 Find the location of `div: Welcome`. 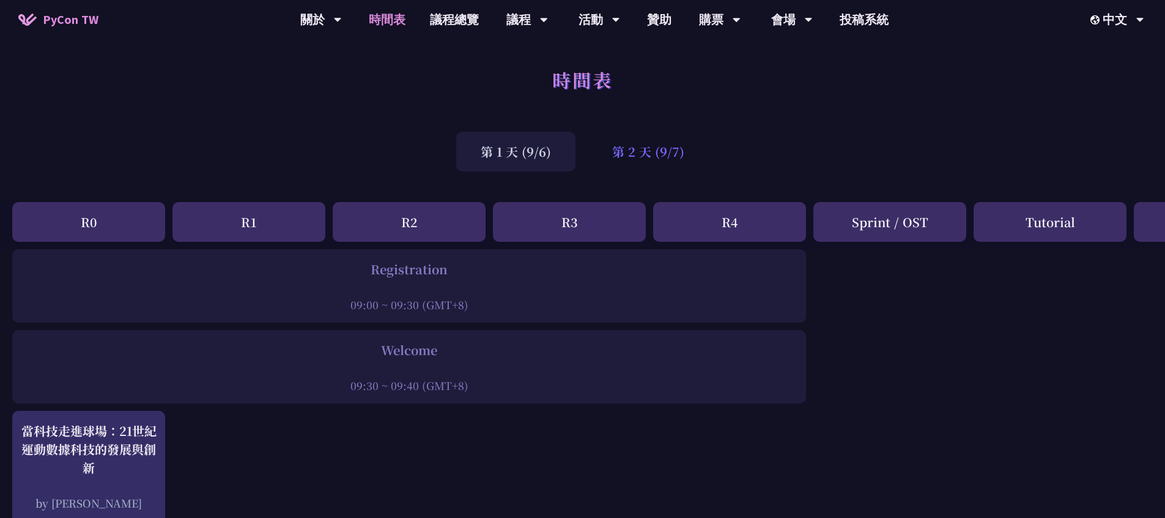

div: Welcome is located at coordinates (409, 350).